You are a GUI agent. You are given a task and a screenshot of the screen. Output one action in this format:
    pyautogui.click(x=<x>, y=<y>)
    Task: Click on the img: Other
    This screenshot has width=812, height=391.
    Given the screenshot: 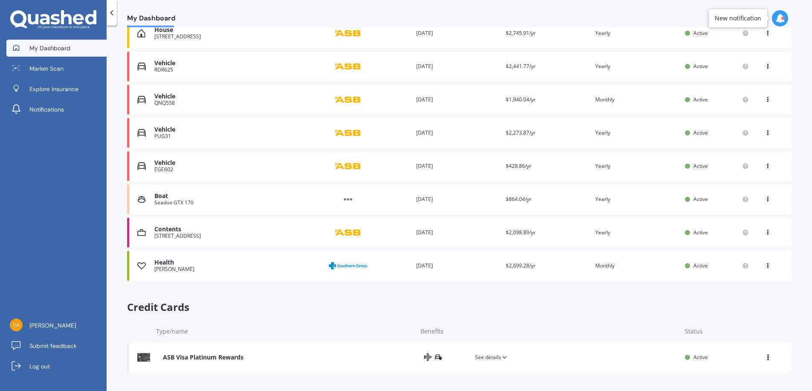 What is the action you would take?
    pyautogui.click(x=348, y=200)
    